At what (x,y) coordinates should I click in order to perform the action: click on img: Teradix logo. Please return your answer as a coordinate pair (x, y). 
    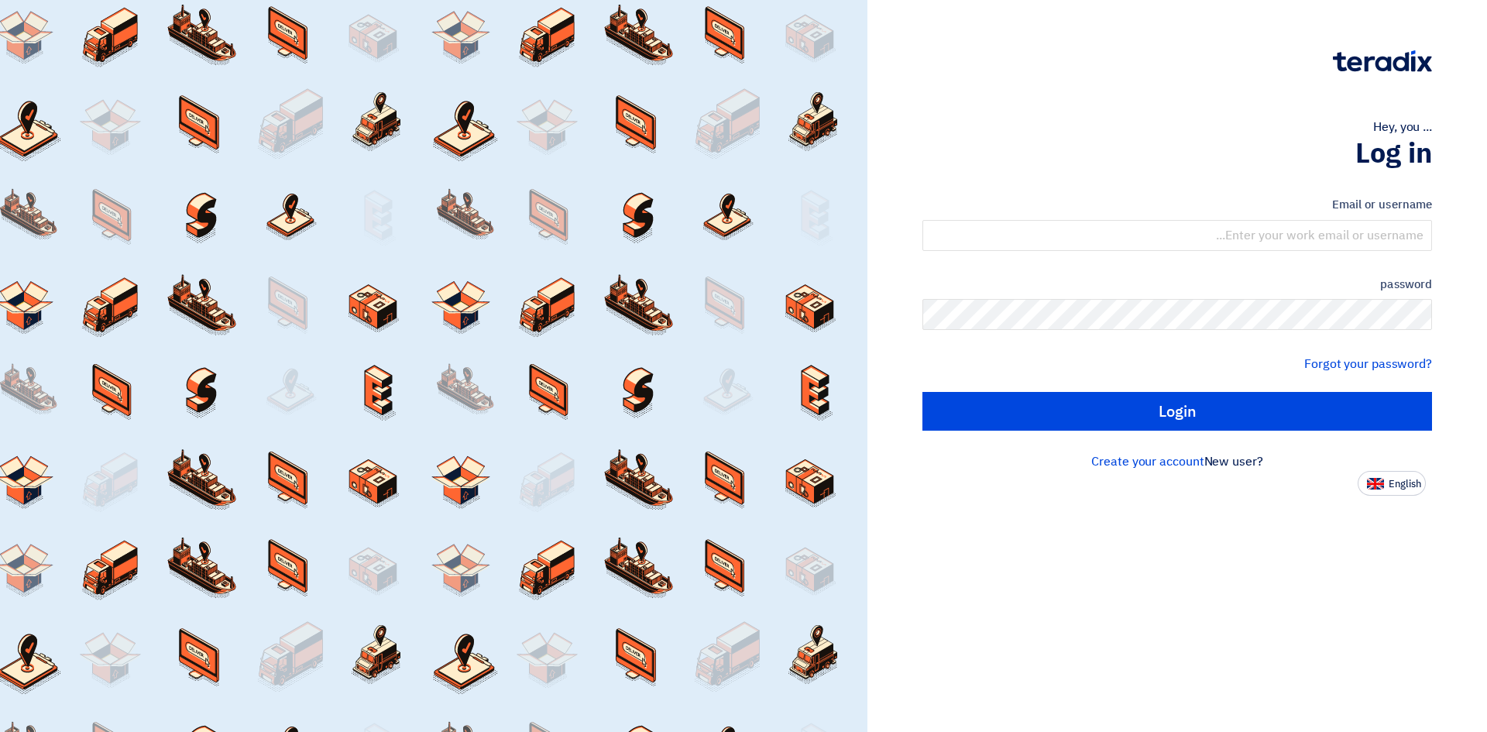
    Looking at the image, I should click on (1382, 61).